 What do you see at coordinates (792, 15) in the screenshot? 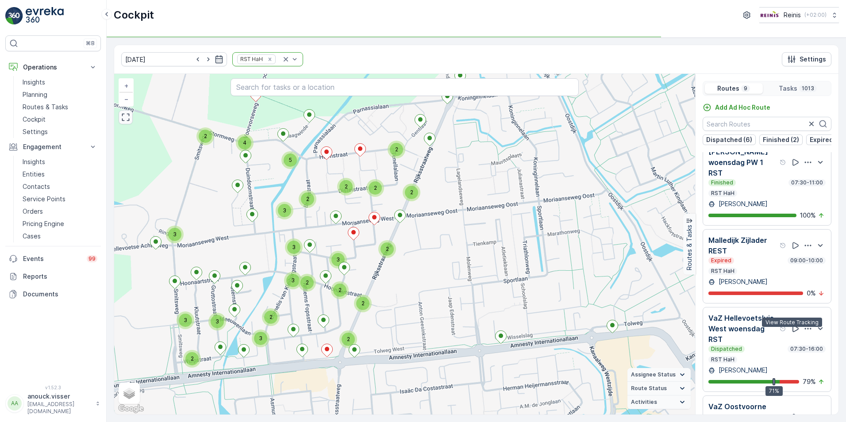
I see `p: Reinis` at bounding box center [792, 15].